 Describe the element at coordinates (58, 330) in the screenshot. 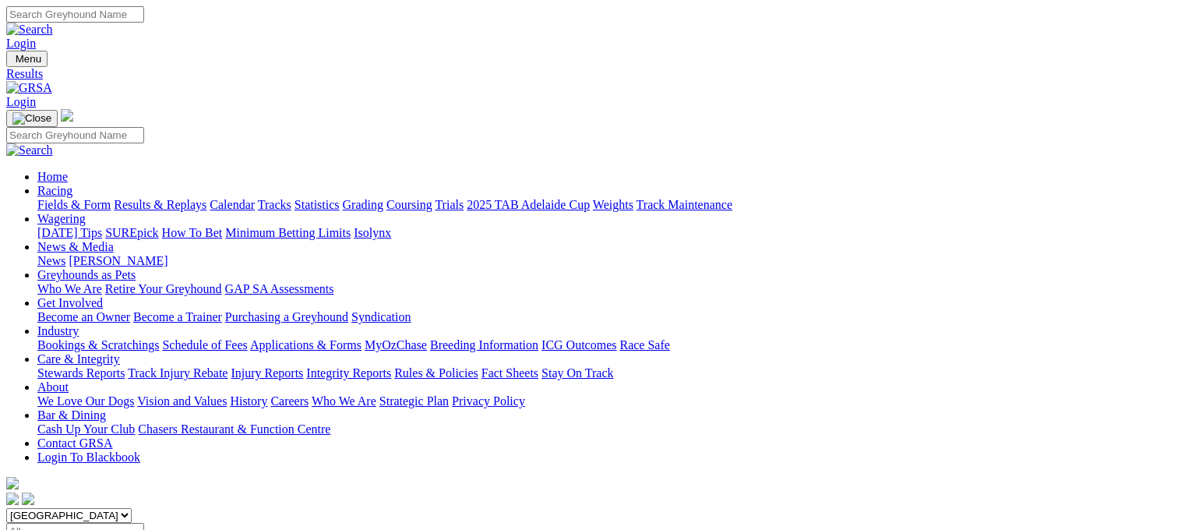

I see `a: Industry` at that location.